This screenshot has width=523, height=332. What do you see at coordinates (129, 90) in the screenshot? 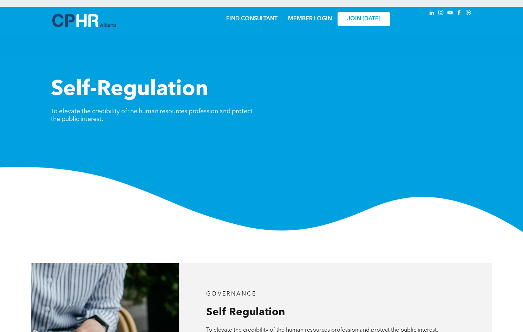
I see `span: Self-Regulation` at bounding box center [129, 90].